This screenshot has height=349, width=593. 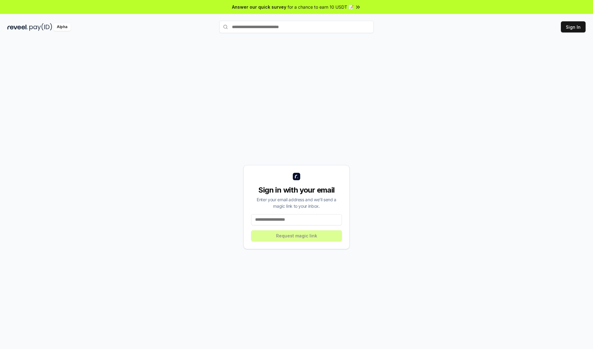 What do you see at coordinates (41, 27) in the screenshot?
I see `img: pay_id` at bounding box center [41, 27].